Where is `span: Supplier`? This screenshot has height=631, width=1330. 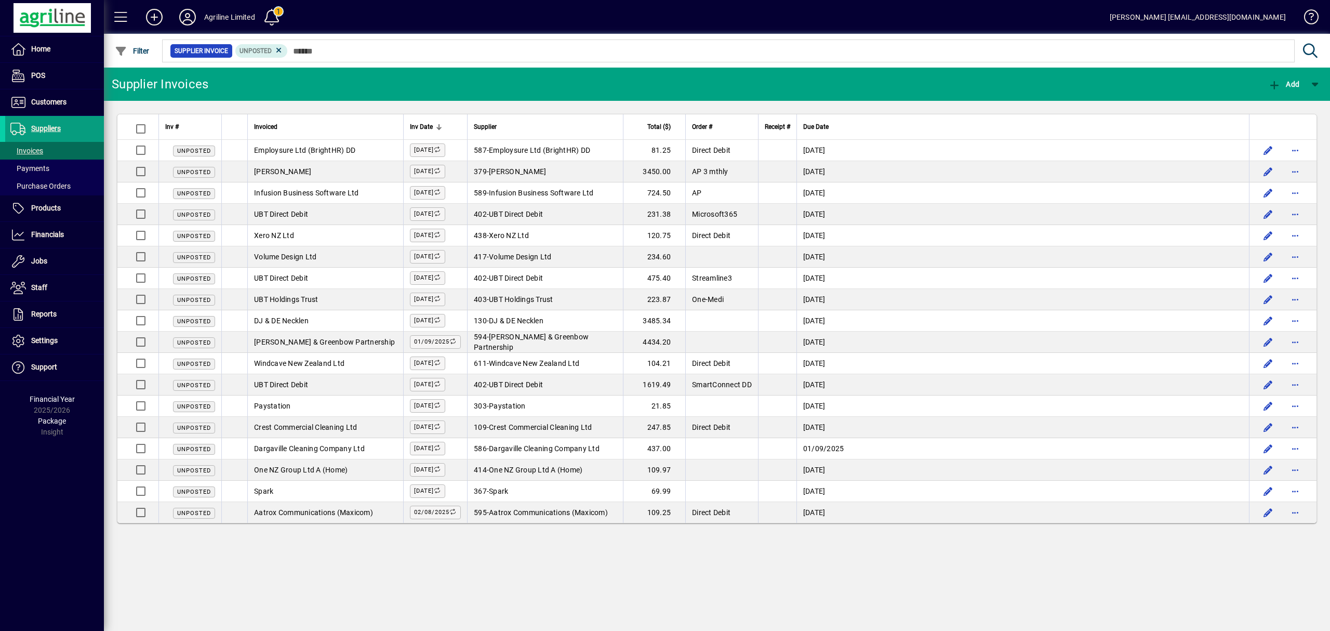 span: Supplier is located at coordinates (485, 127).